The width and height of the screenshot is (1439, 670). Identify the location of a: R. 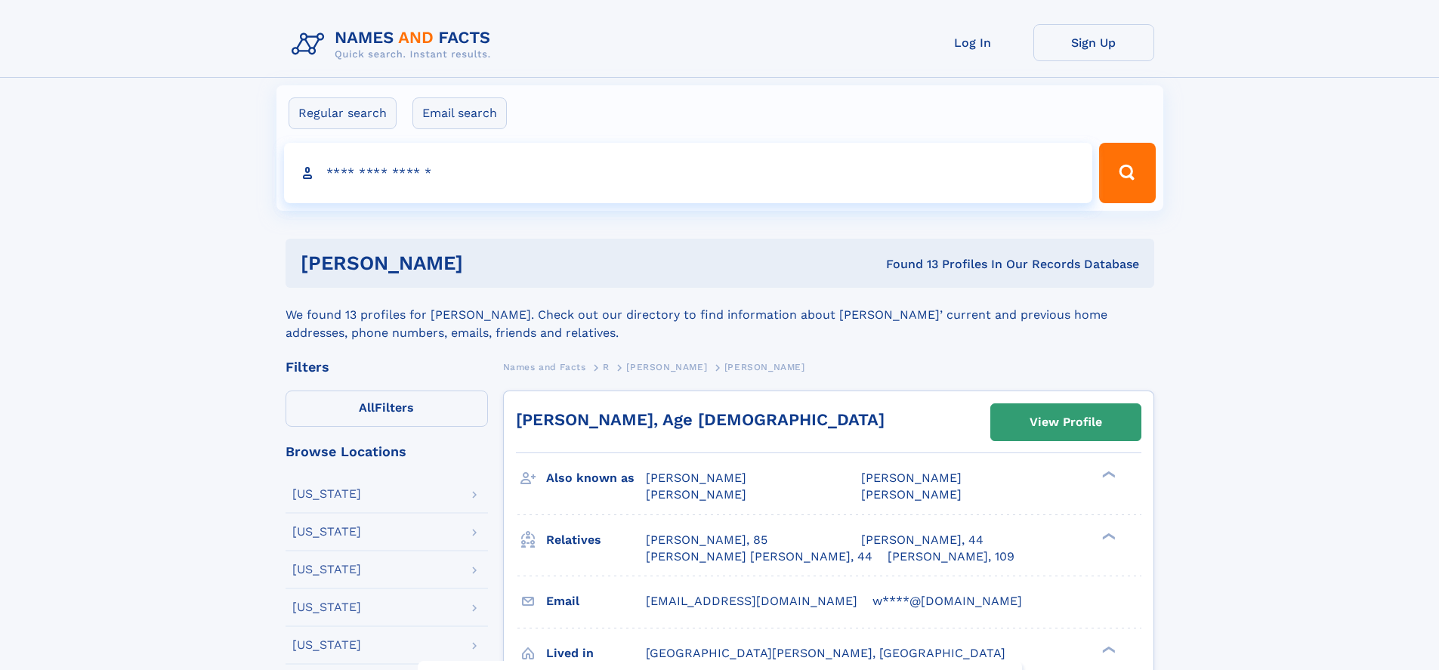
(606, 366).